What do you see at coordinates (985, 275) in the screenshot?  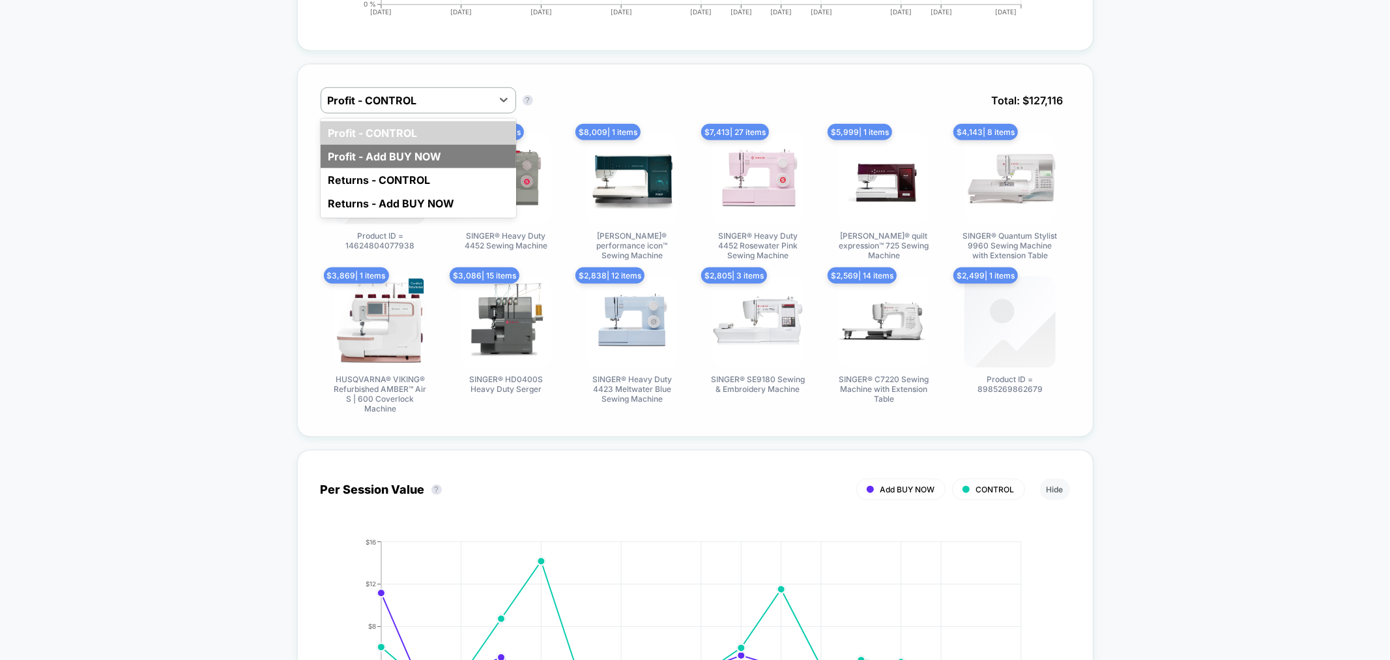 I see `span: $ 2,499 | 1 items` at bounding box center [985, 275].